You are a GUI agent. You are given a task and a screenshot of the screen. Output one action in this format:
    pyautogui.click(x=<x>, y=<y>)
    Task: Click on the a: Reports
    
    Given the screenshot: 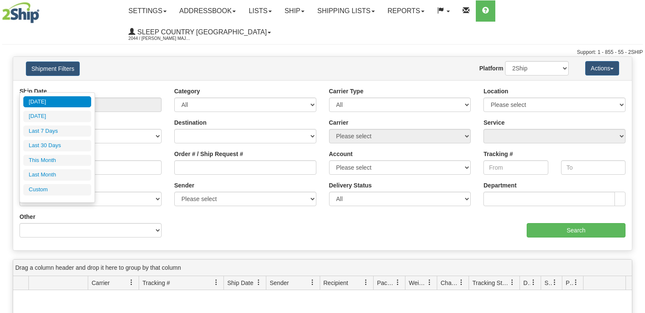 What is the action you would take?
    pyautogui.click(x=406, y=11)
    